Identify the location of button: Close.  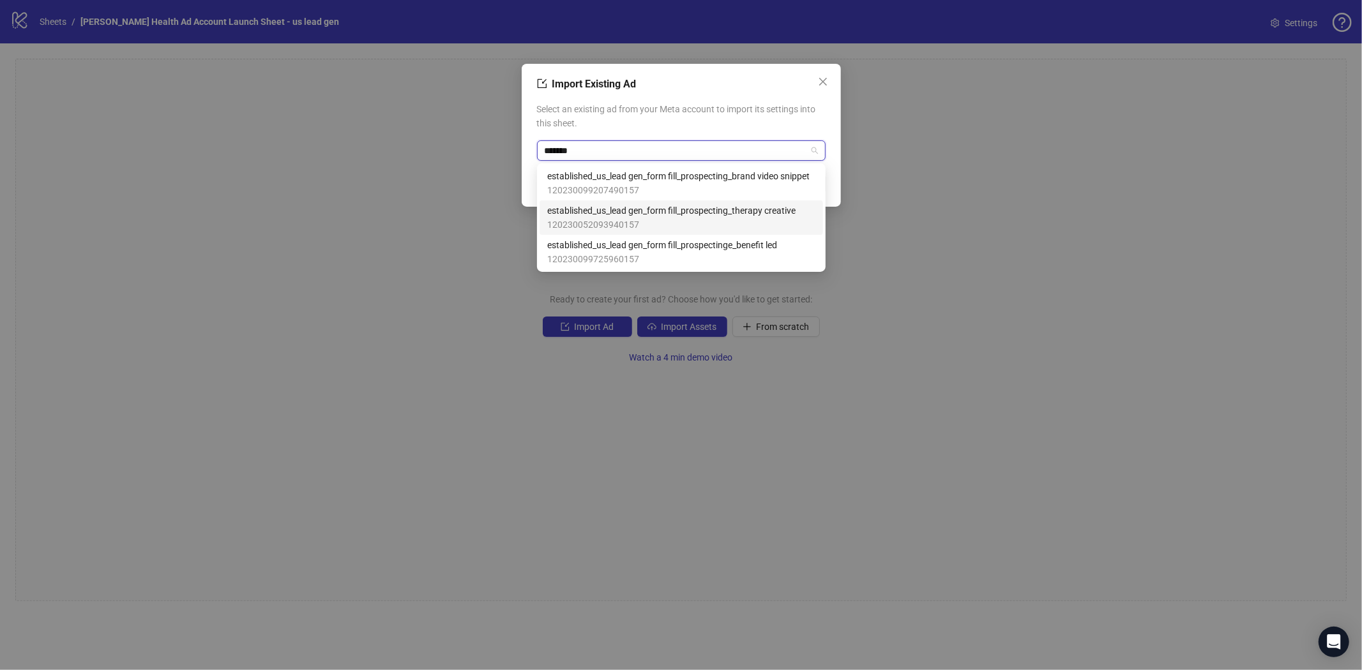
(823, 82).